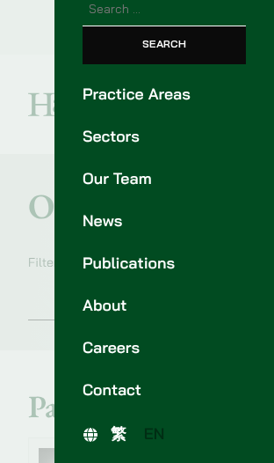 Image resolution: width=274 pixels, height=463 pixels. What do you see at coordinates (165, 94) in the screenshot?
I see `a: Practice Areas` at bounding box center [165, 94].